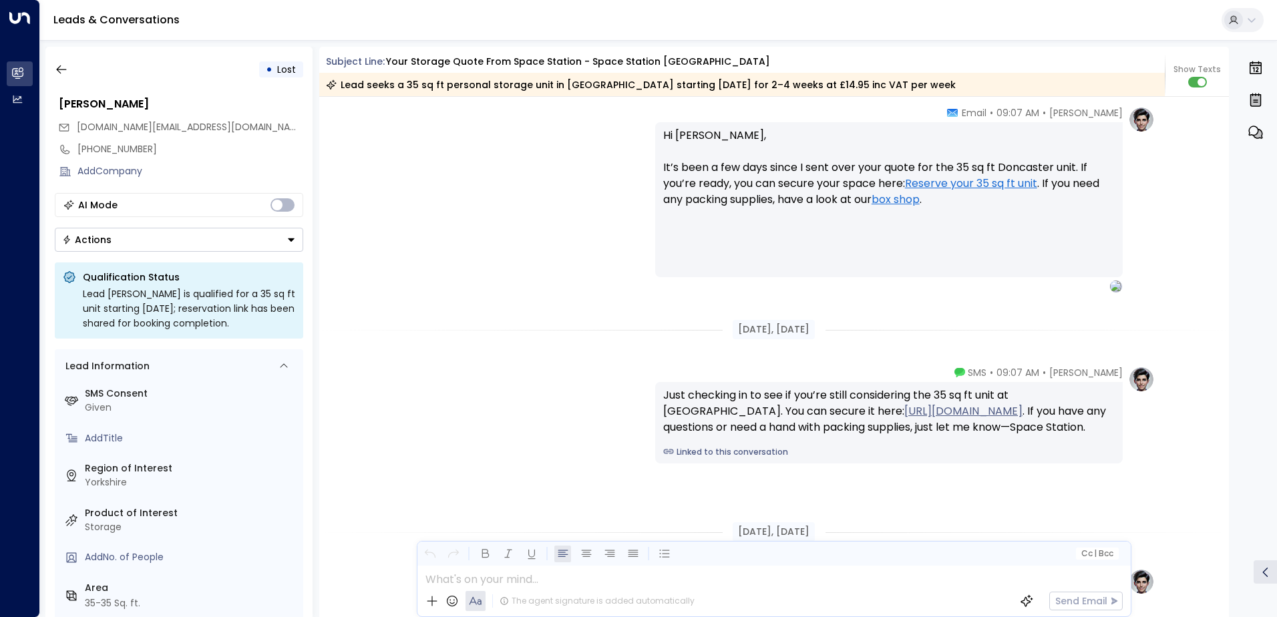  I want to click on label: Region of Interest, so click(191, 468).